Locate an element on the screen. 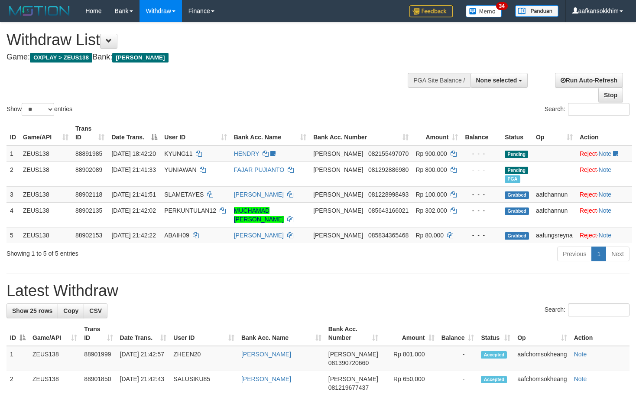 The image size is (636, 395). label: Search: is located at coordinates (587, 109).